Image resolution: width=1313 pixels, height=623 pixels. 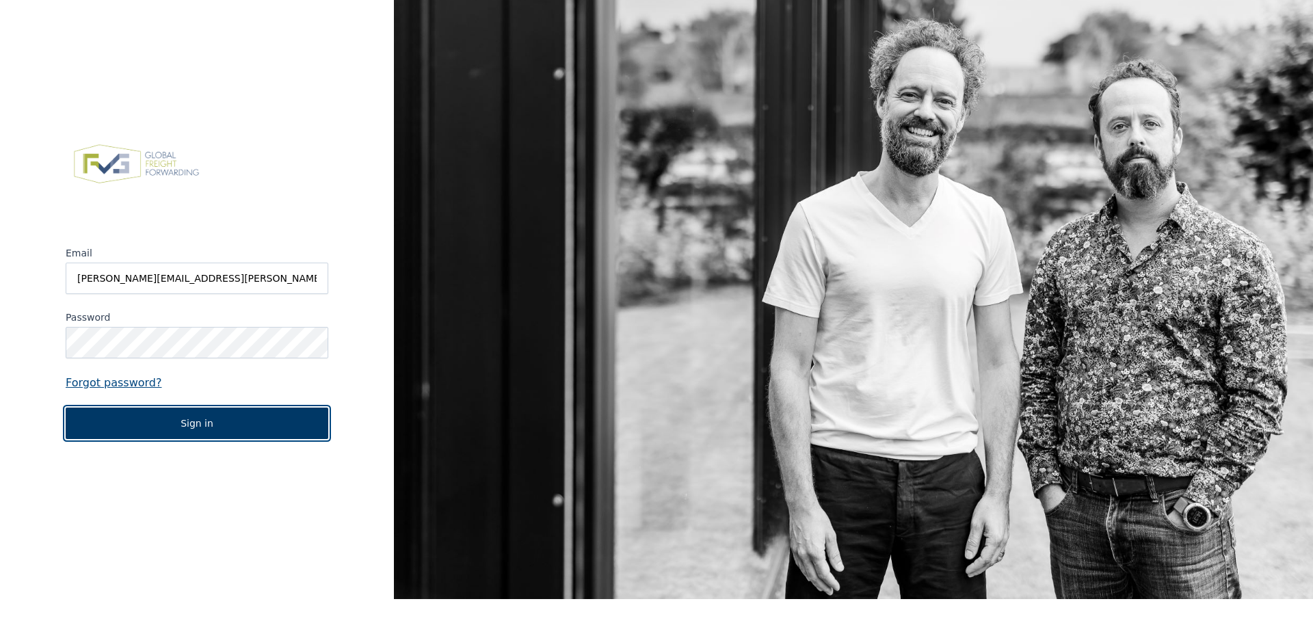 What do you see at coordinates (197, 383) in the screenshot?
I see `a: Forgot password?` at bounding box center [197, 383].